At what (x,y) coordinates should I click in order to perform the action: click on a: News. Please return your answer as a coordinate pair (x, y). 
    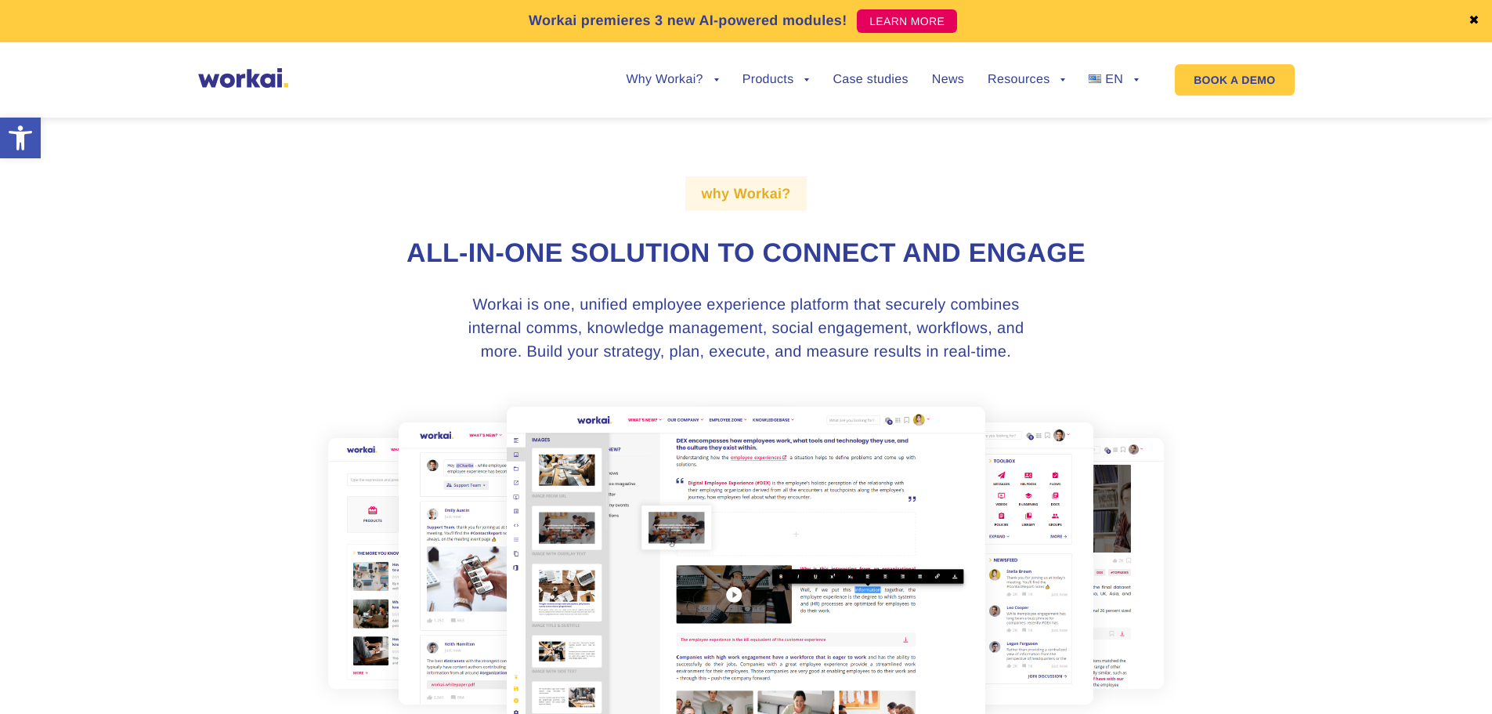
    Looking at the image, I should click on (948, 80).